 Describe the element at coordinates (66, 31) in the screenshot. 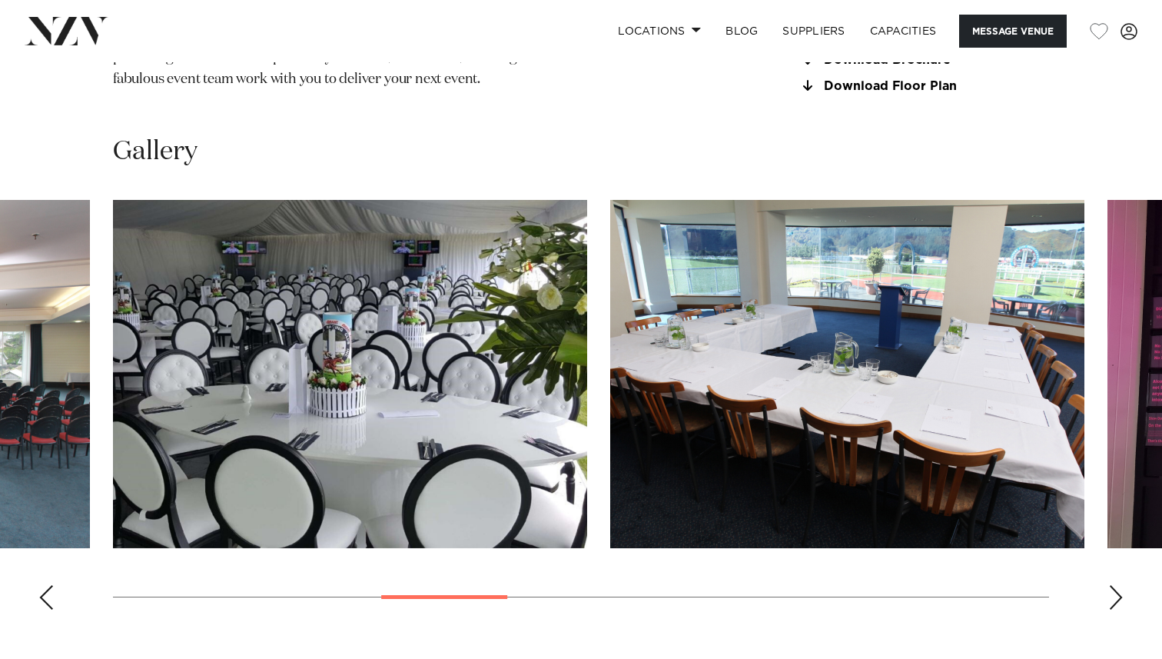

I see `img: nzv-logo.png` at that location.